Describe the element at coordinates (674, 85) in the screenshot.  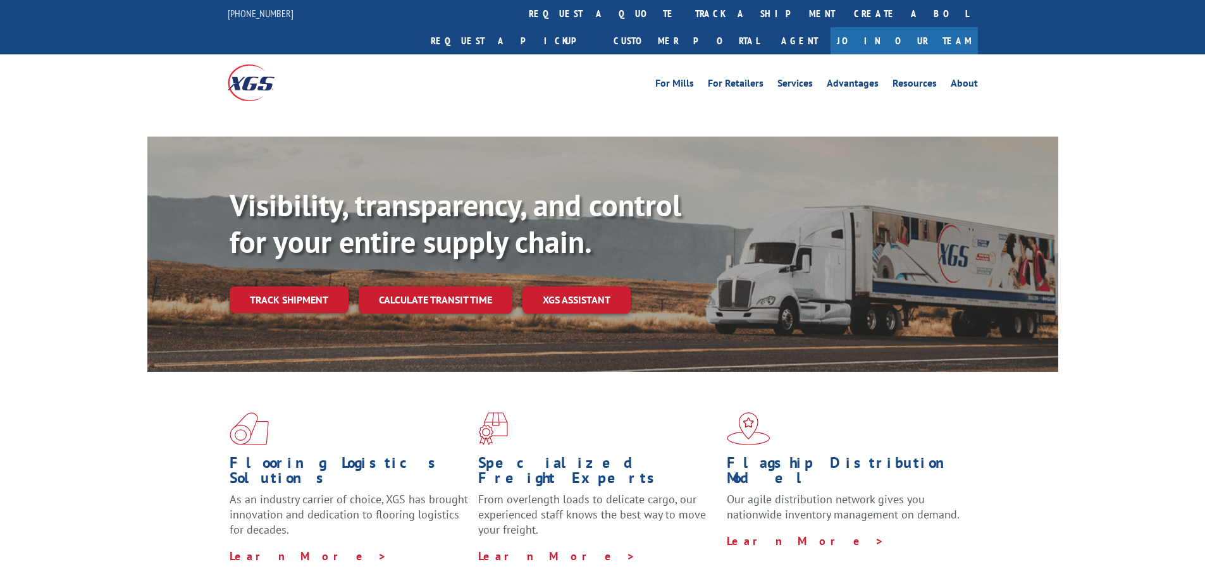
I see `a: For Mills` at that location.